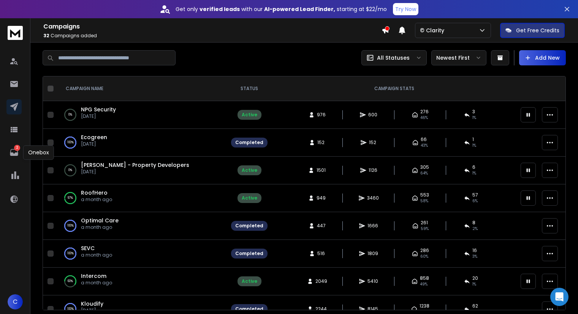 The height and width of the screenshot is (314, 578). I want to click on span: 1238, so click(425, 306).